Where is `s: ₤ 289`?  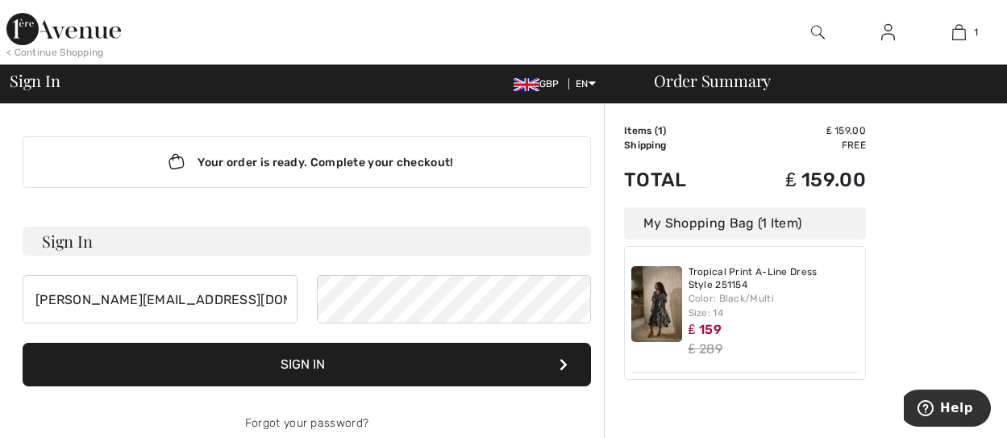
s: ₤ 289 is located at coordinates (706, 348).